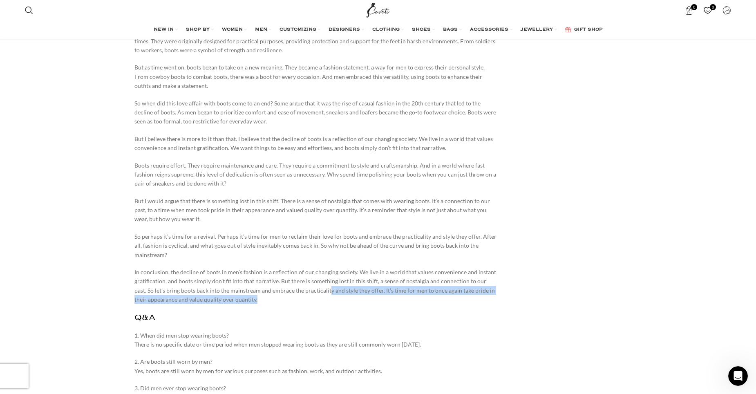 The image size is (756, 394). Describe the element at coordinates (536, 30) in the screenshot. I see `span: JEWELLERY` at that location.